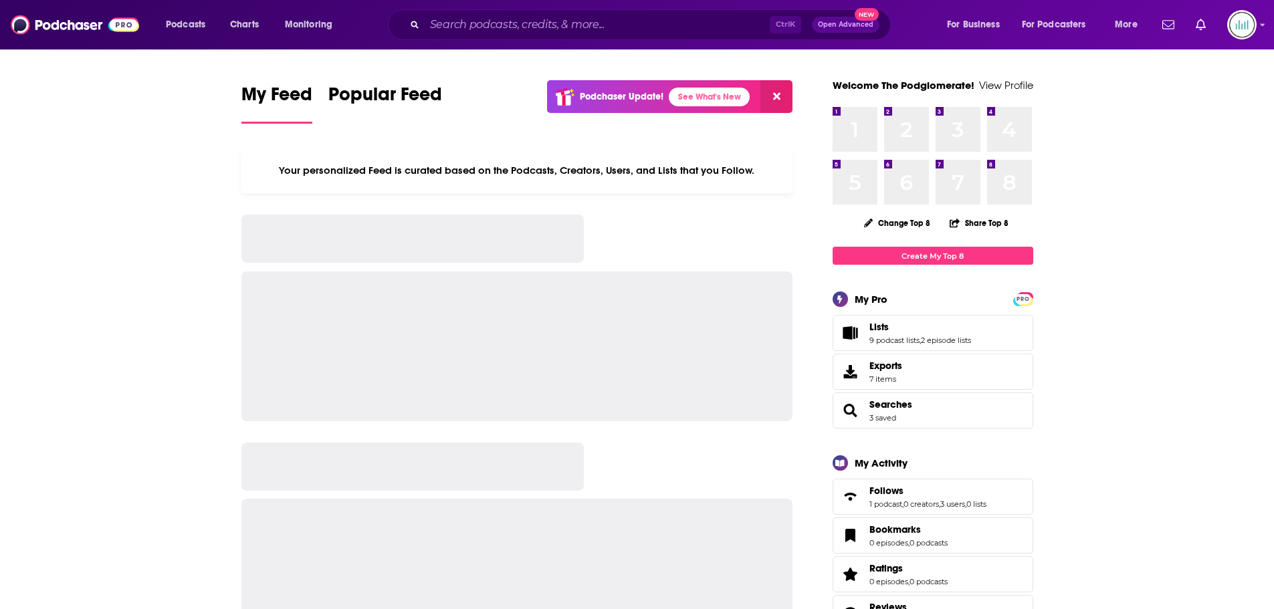 Image resolution: width=1274 pixels, height=609 pixels. I want to click on span: More, so click(1127, 25).